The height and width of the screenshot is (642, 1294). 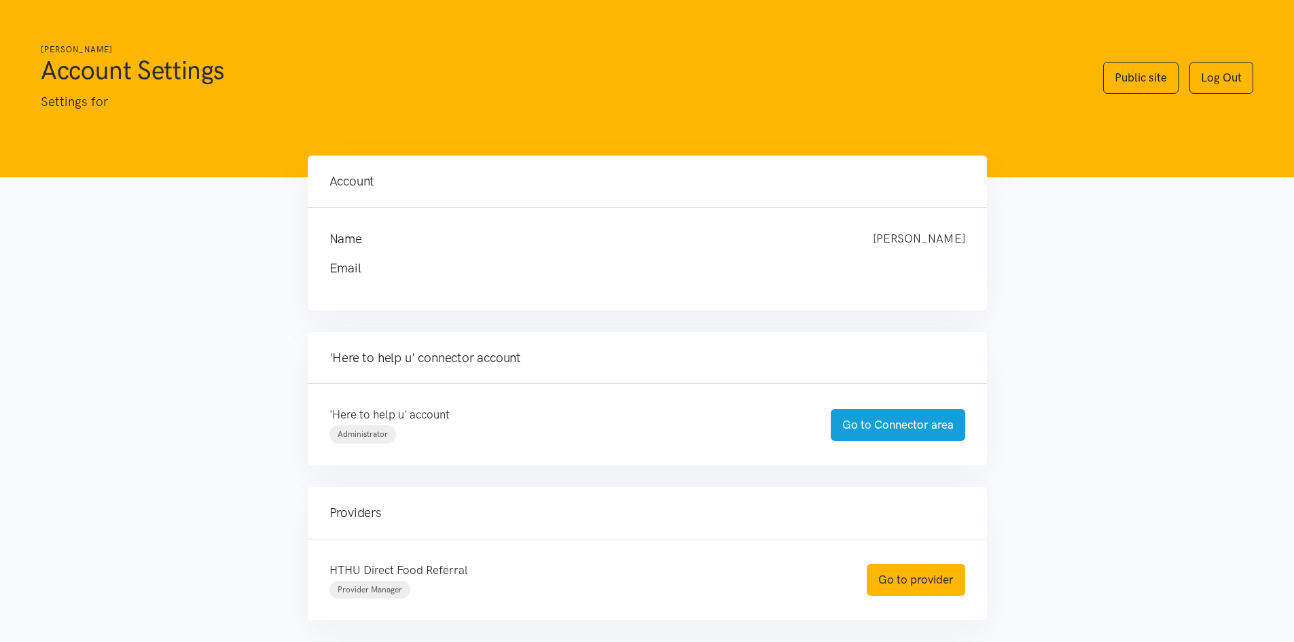 I want to click on h4: Account, so click(x=647, y=181).